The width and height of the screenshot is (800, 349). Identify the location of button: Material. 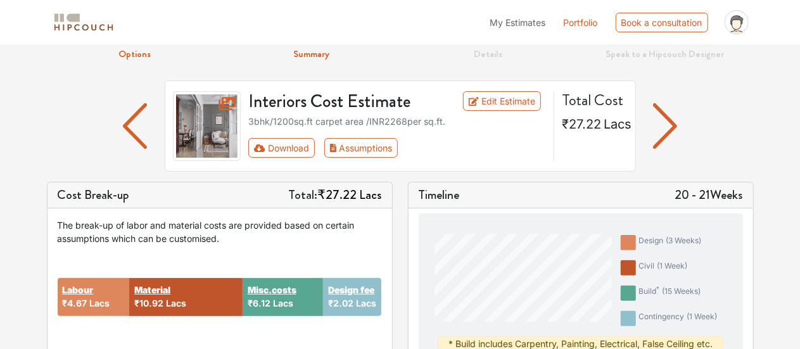
(152, 289).